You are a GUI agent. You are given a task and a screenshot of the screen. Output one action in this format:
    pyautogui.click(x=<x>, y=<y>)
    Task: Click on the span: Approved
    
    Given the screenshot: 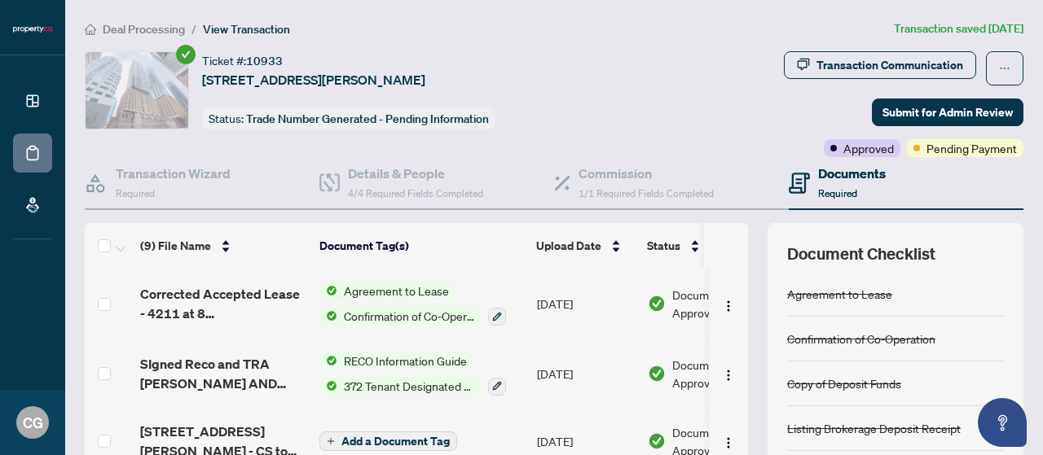 What is the action you would take?
    pyautogui.click(x=868, y=148)
    